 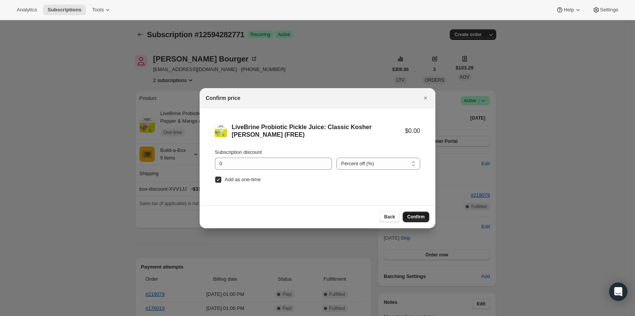 What do you see at coordinates (425, 98) in the screenshot?
I see `button: Close` at bounding box center [425, 98].